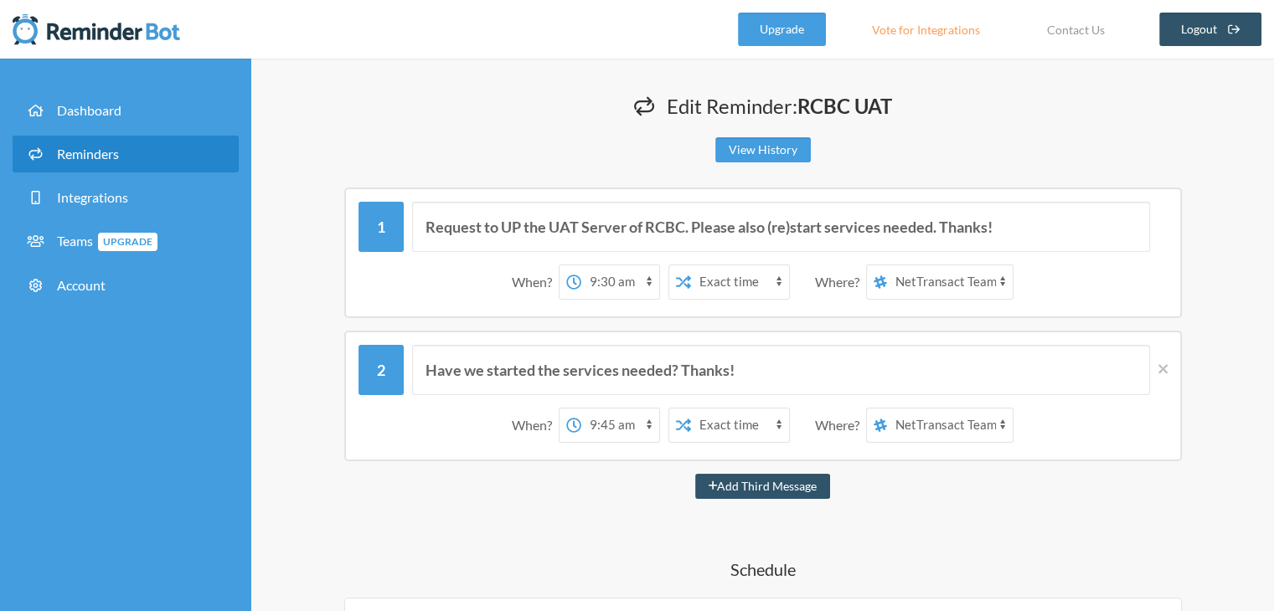 This screenshot has height=611, width=1274. What do you see at coordinates (844, 106) in the screenshot?
I see `strong: RCBC UAT` at bounding box center [844, 106].